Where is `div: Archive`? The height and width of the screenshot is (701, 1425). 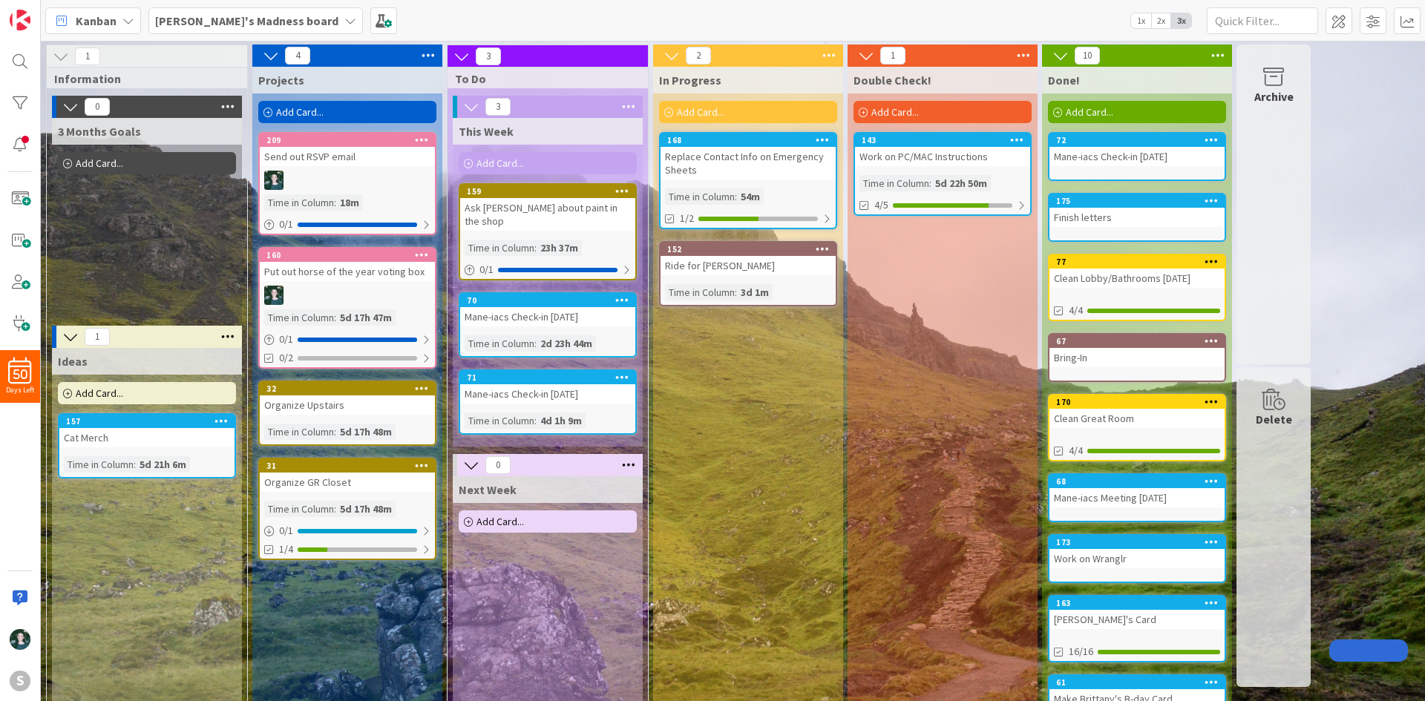 div: Archive is located at coordinates (1273, 96).